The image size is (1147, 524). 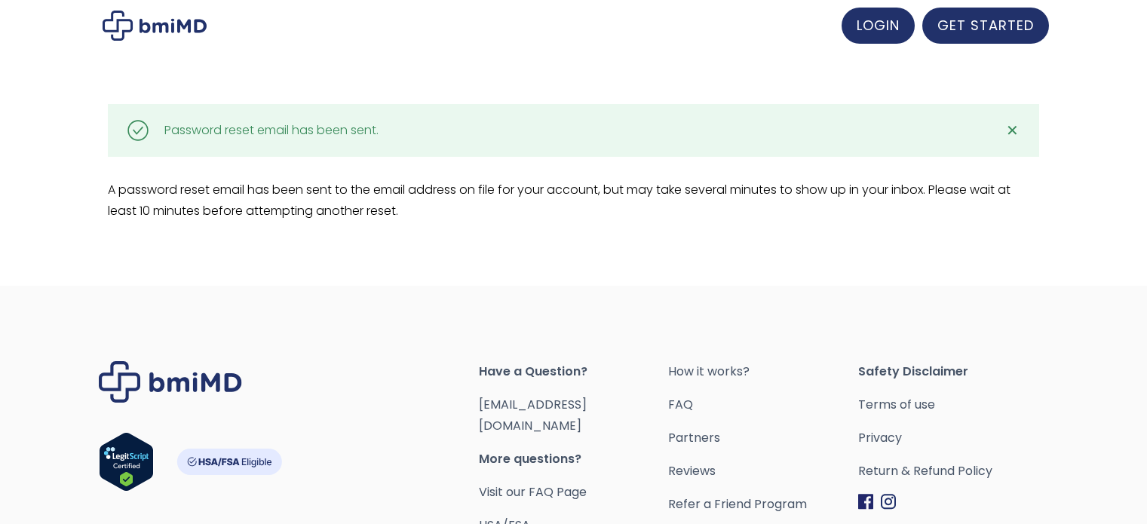 I want to click on a: GET STARTED, so click(x=985, y=26).